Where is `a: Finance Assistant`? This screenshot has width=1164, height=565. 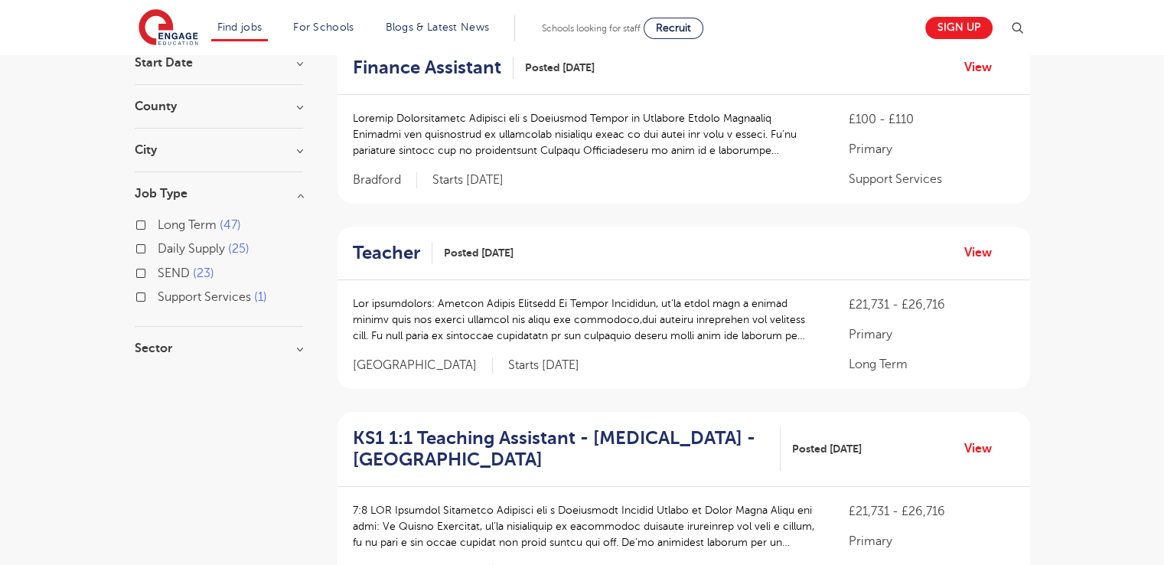 a: Finance Assistant is located at coordinates (433, 67).